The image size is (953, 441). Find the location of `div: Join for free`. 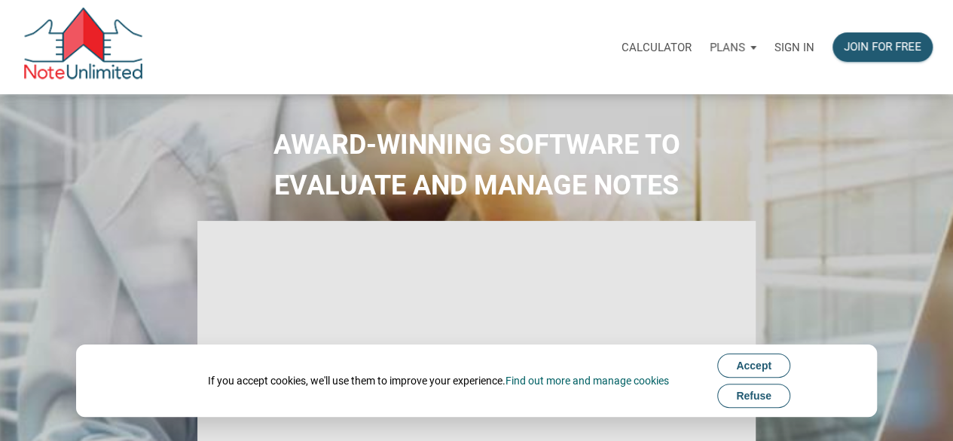

div: Join for free is located at coordinates (883, 47).